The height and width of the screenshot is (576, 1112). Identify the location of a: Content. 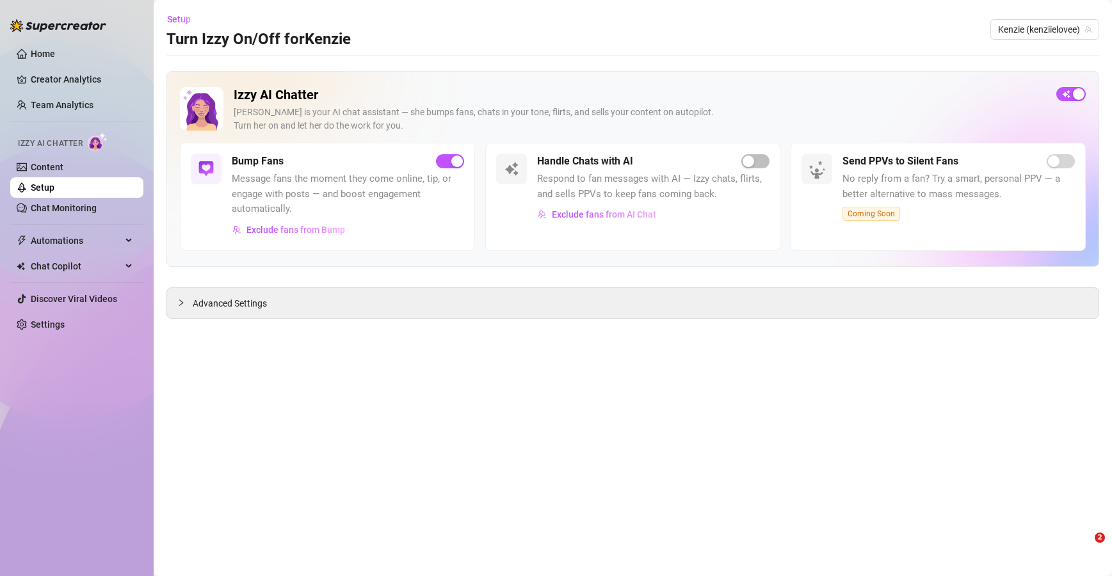
(47, 167).